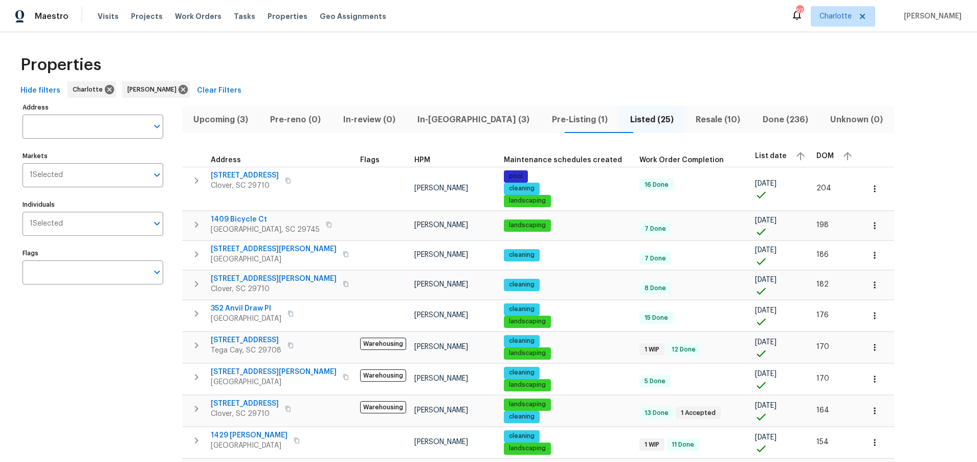  Describe the element at coordinates (220, 120) in the screenshot. I see `span: Upcoming (3)` at that location.